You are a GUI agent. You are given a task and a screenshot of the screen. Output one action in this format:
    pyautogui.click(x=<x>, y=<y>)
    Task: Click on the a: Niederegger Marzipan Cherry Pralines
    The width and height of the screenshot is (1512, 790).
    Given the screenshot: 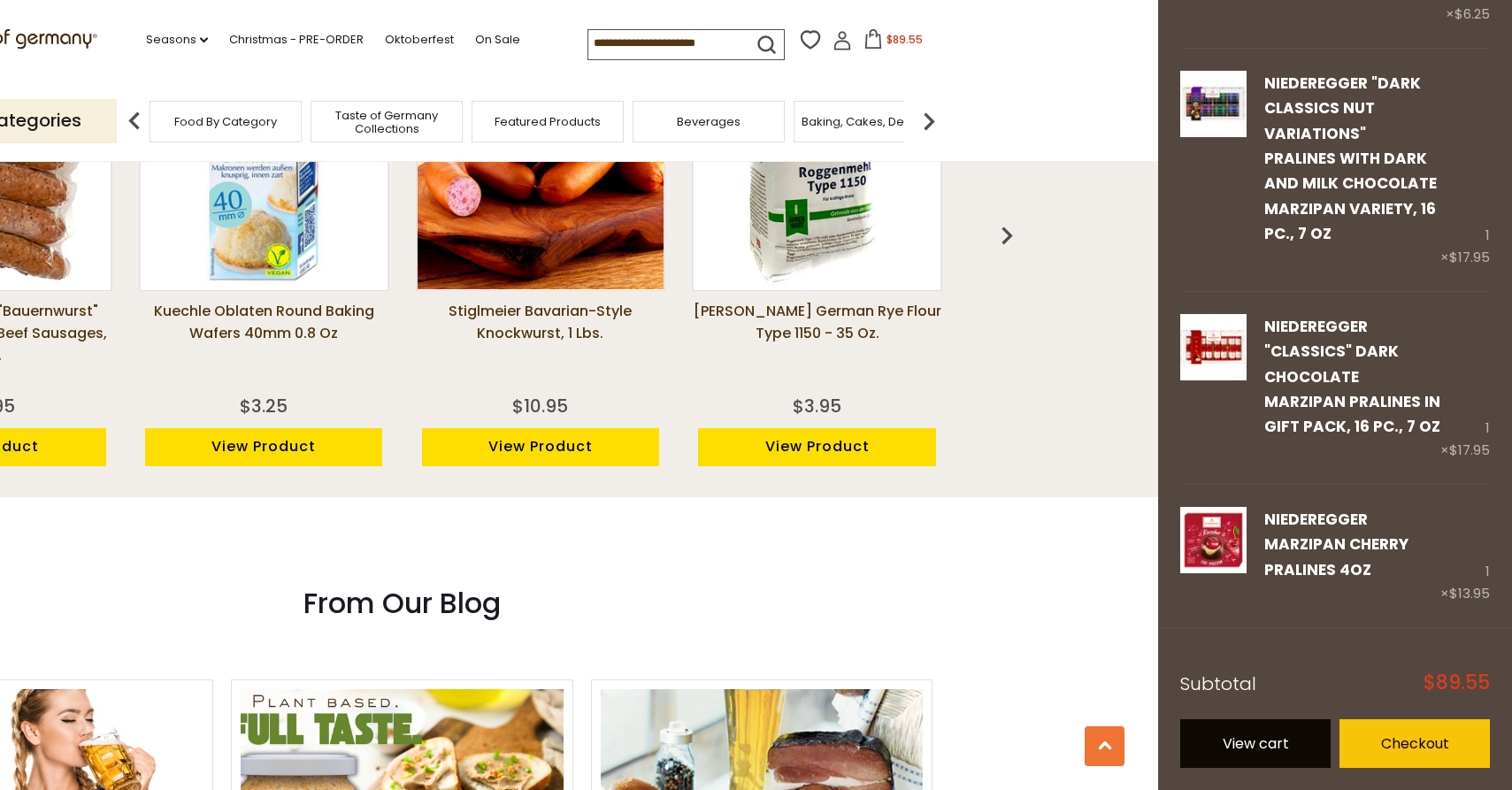 What is the action you would take?
    pyautogui.click(x=1213, y=555)
    